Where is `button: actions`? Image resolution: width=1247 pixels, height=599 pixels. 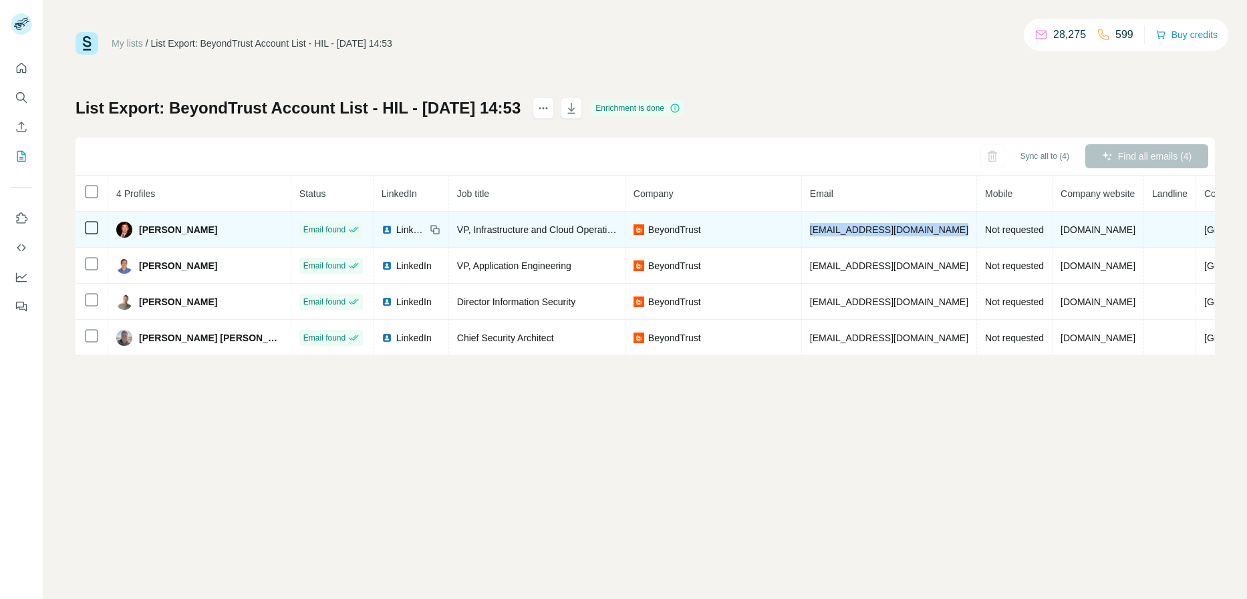
button: actions is located at coordinates (543, 108).